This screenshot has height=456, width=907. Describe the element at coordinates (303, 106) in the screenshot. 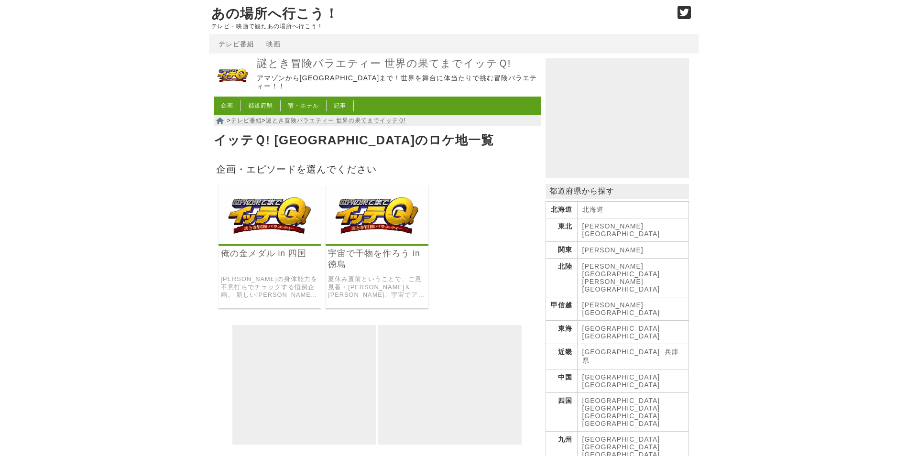

I see `a: 宿・ホテル` at that location.